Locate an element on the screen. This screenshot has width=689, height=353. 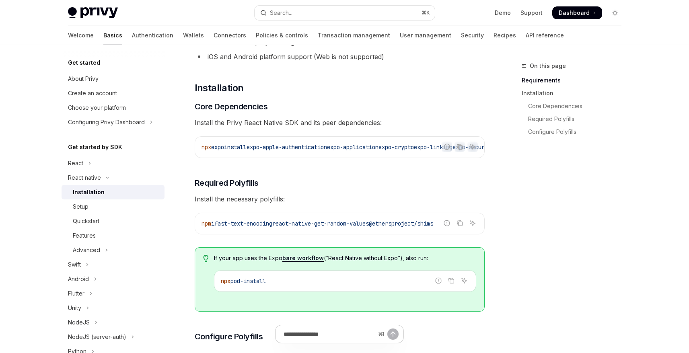
span: @ethersproject/shims is located at coordinates (401, 224).